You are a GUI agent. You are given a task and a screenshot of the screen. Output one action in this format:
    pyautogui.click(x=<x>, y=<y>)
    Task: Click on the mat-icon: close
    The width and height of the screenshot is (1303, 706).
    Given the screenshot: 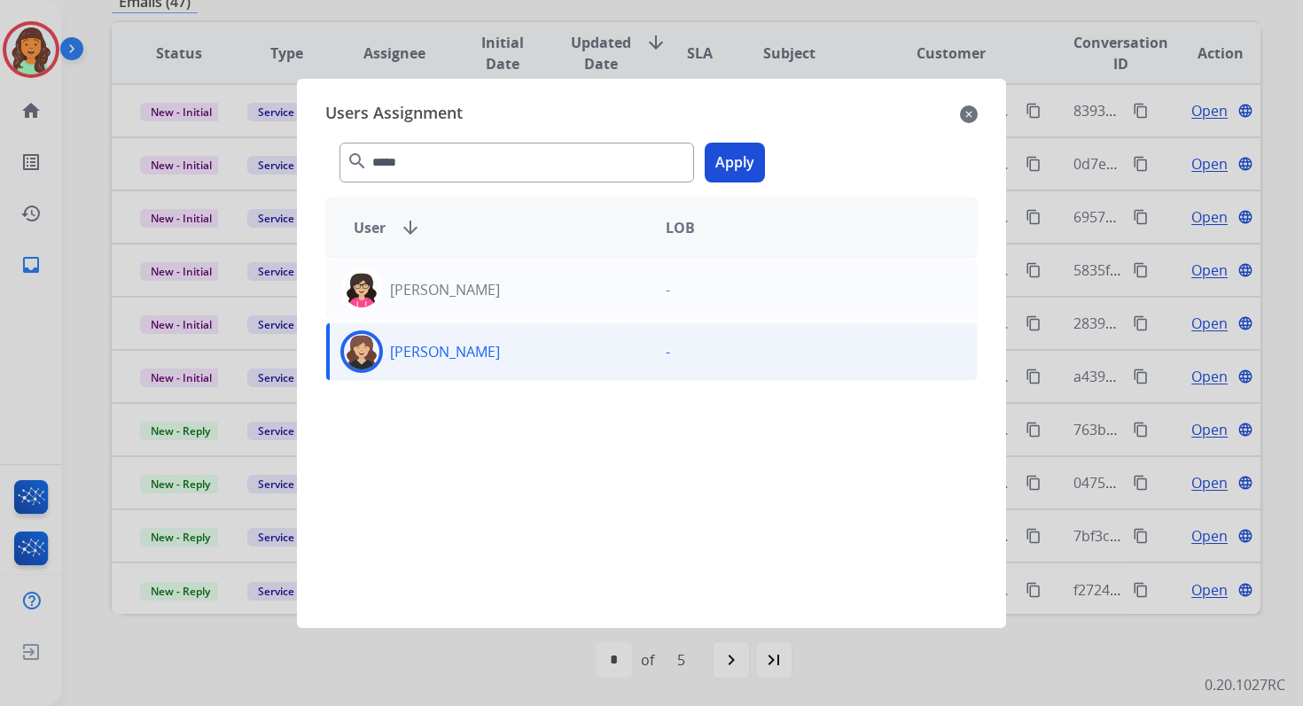 What is the action you would take?
    pyautogui.click(x=969, y=114)
    